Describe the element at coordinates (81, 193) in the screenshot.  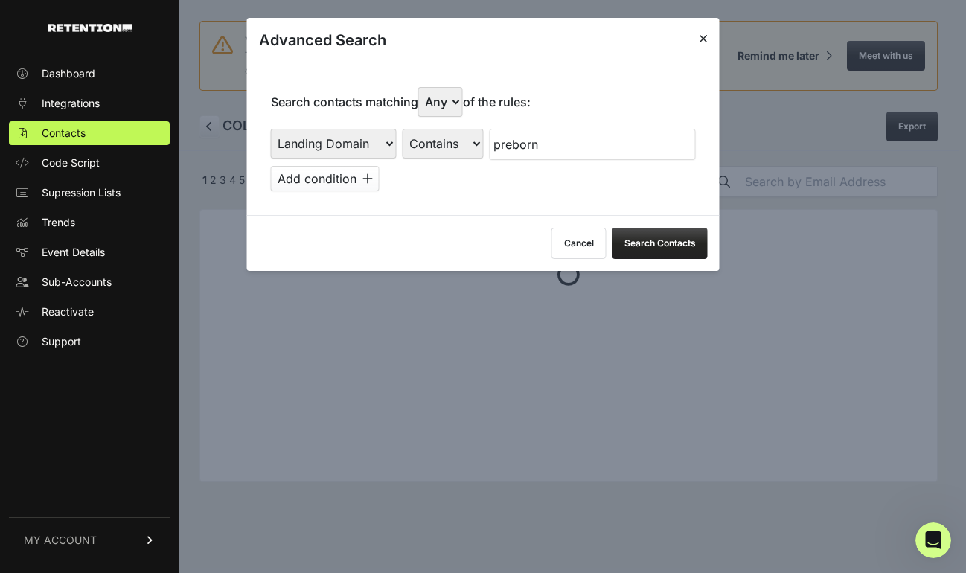
I see `span: Supression Lists` at that location.